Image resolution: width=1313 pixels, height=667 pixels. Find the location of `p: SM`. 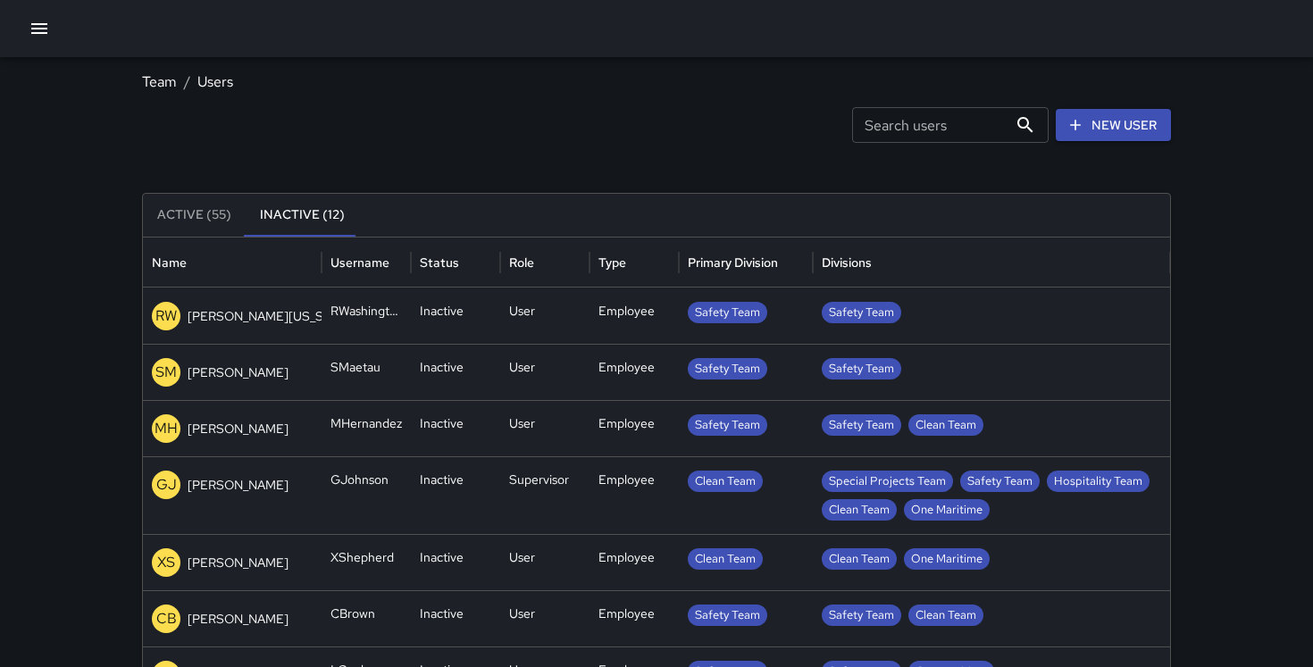

p: SM is located at coordinates (166, 372).